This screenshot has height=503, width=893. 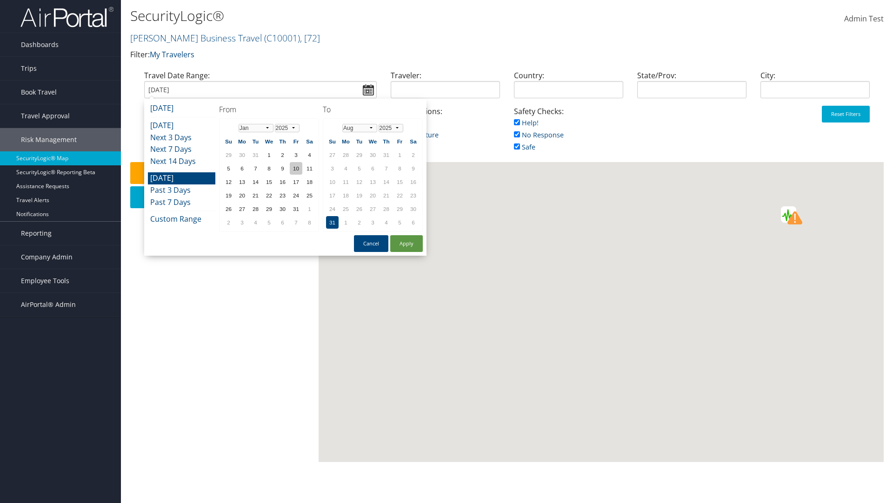 I want to click on td: 15, so click(x=269, y=181).